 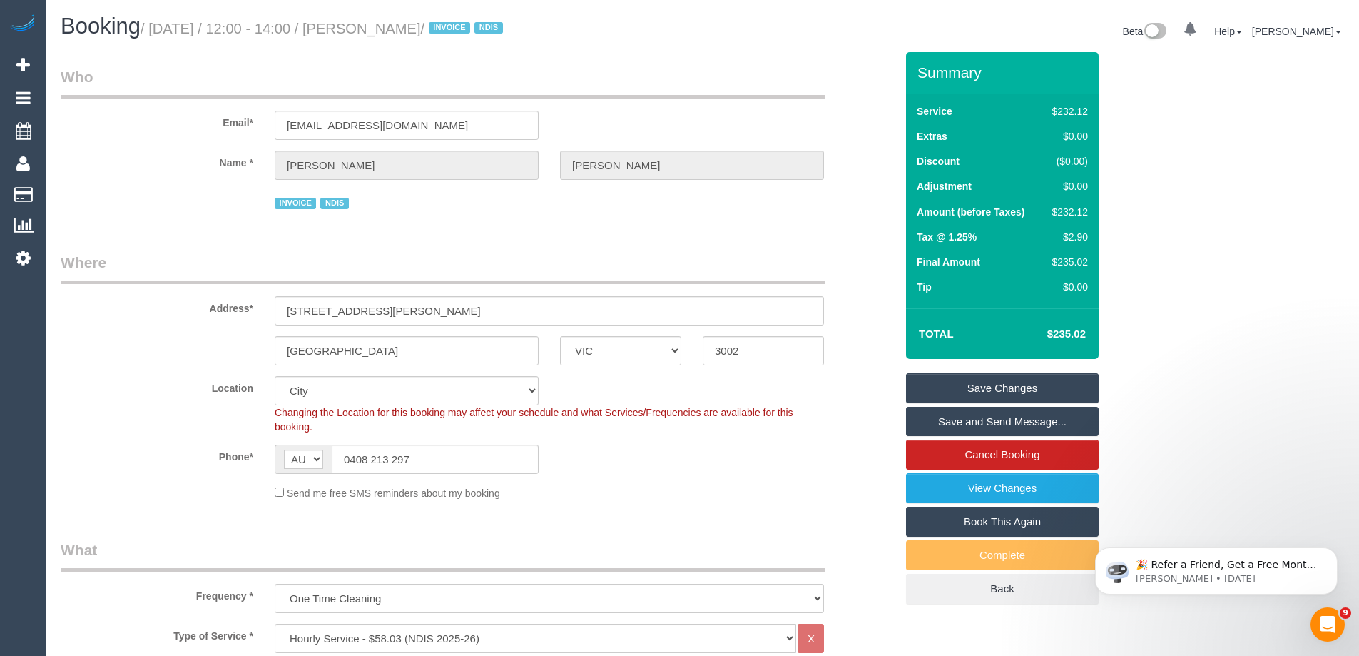 What do you see at coordinates (692, 165) in the screenshot?
I see `input: Last Name*` at bounding box center [692, 165].